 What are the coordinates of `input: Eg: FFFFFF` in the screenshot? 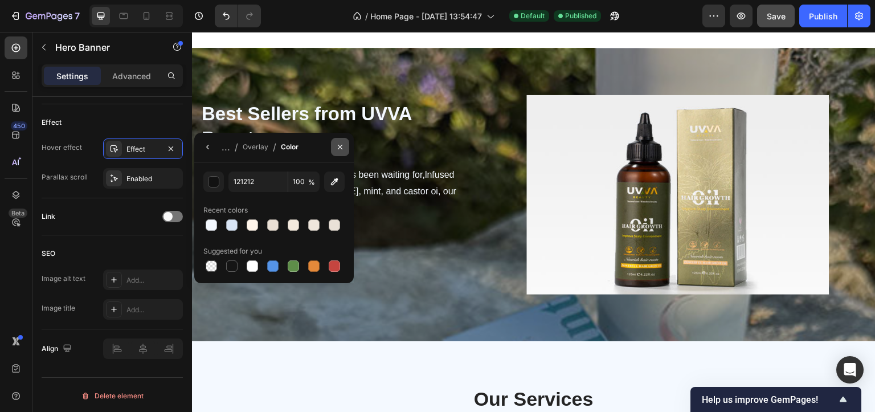 It's located at (258, 182).